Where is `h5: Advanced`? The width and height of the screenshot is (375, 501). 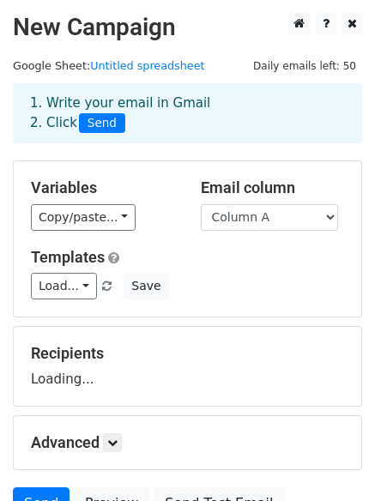 h5: Advanced is located at coordinates (187, 443).